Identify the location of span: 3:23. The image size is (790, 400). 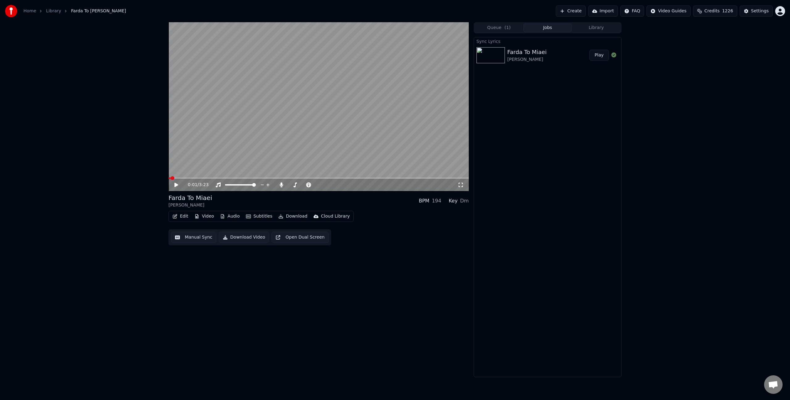
(204, 185).